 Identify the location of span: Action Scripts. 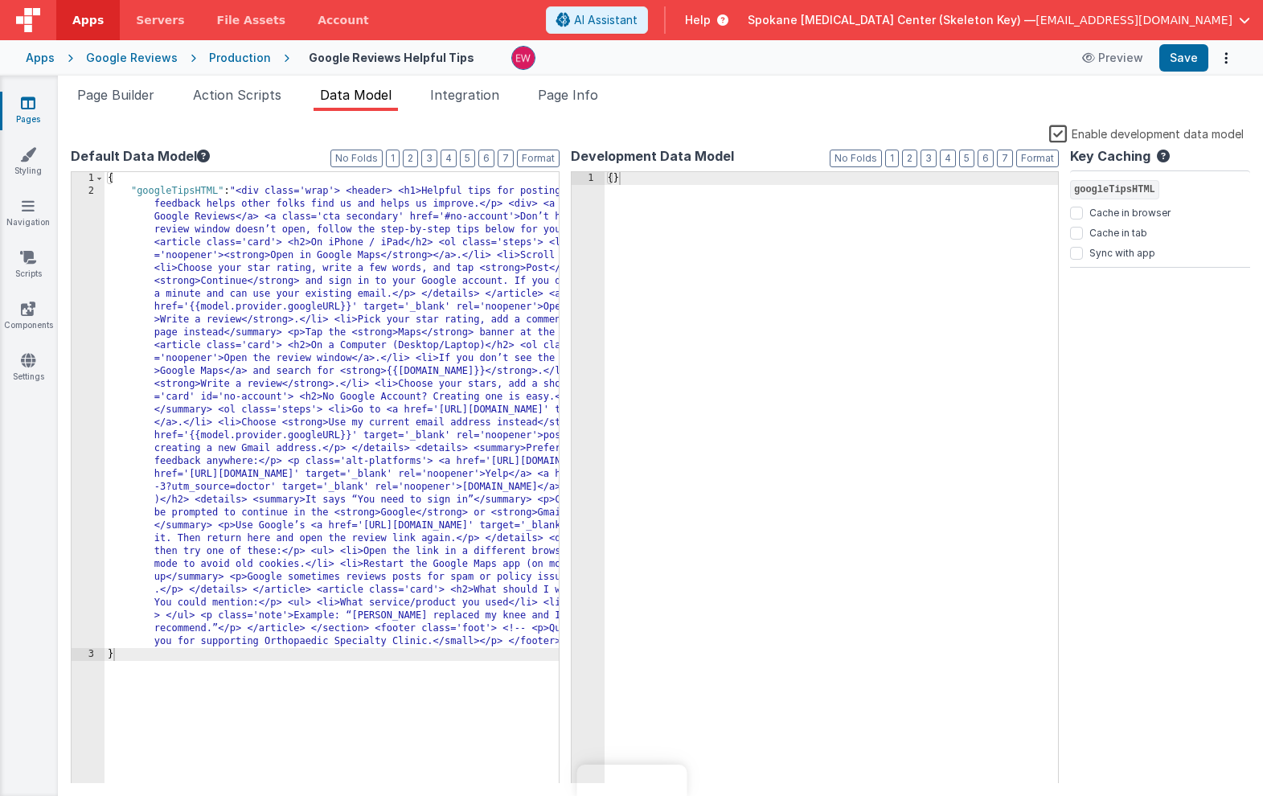
(237, 95).